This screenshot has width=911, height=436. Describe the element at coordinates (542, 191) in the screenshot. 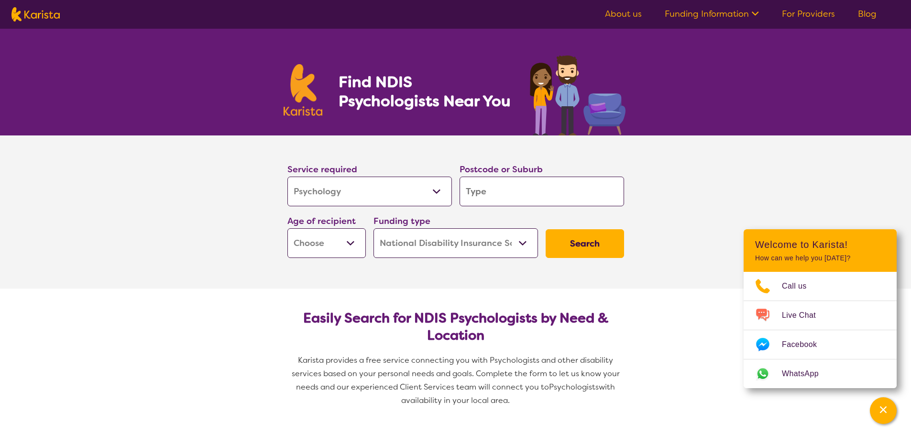

I see `input: Type` at that location.